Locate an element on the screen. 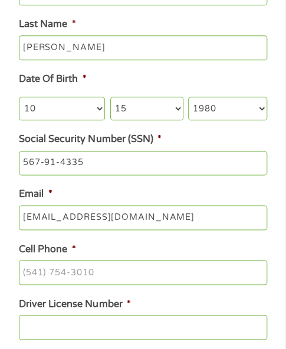  input: (541) 754-3010 is located at coordinates (143, 272).